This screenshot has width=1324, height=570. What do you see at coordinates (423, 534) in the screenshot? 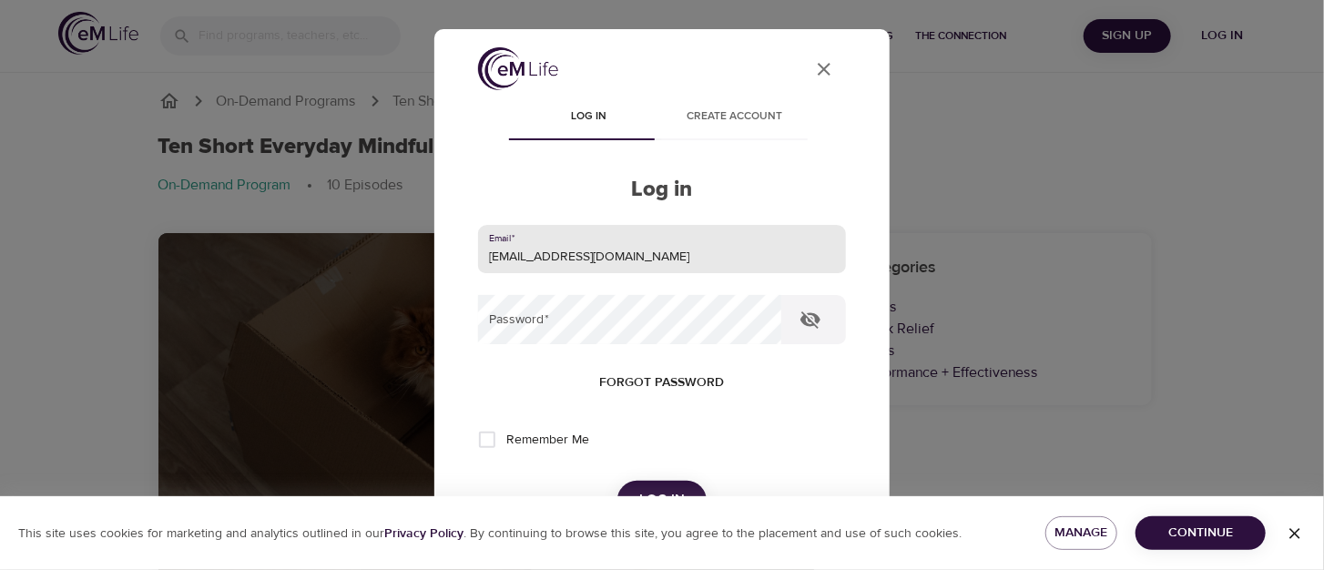
I see `b: Privacy Policy` at bounding box center [423, 534].